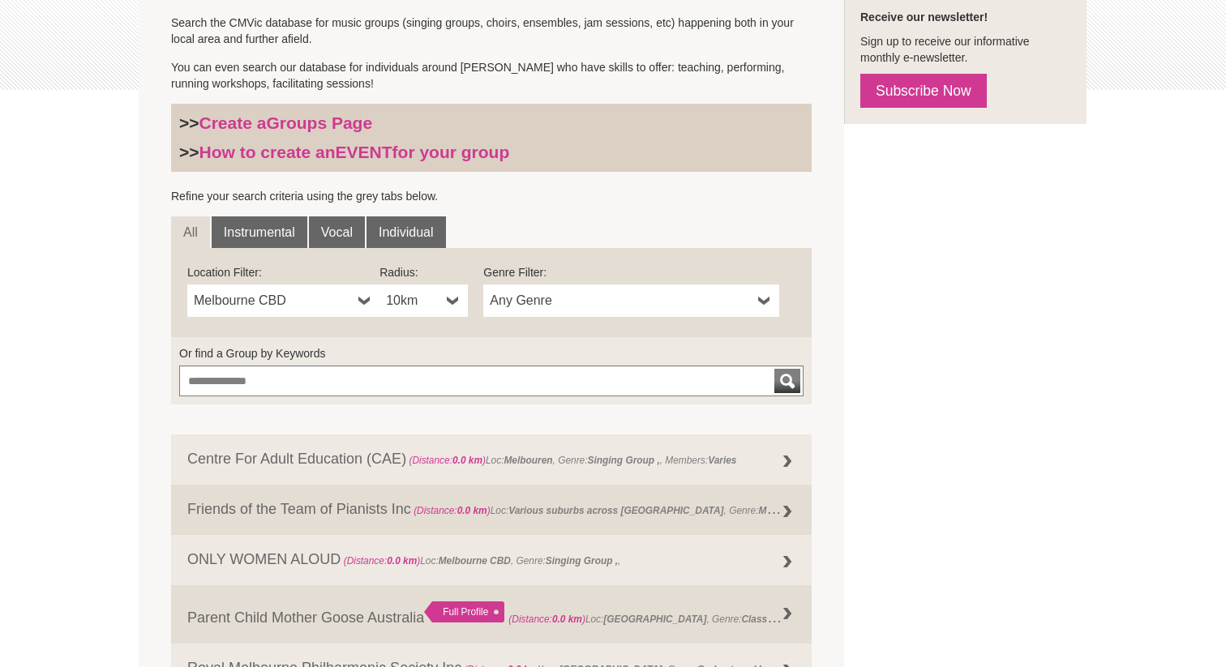 The width and height of the screenshot is (1226, 667). What do you see at coordinates (491, 460) in the screenshot?
I see `a: Centre For Adult Education (CAE) (Distance:0.0 km)Loc:Melbouren, Genre:Singing Group ,, Members:V...` at bounding box center [491, 460].